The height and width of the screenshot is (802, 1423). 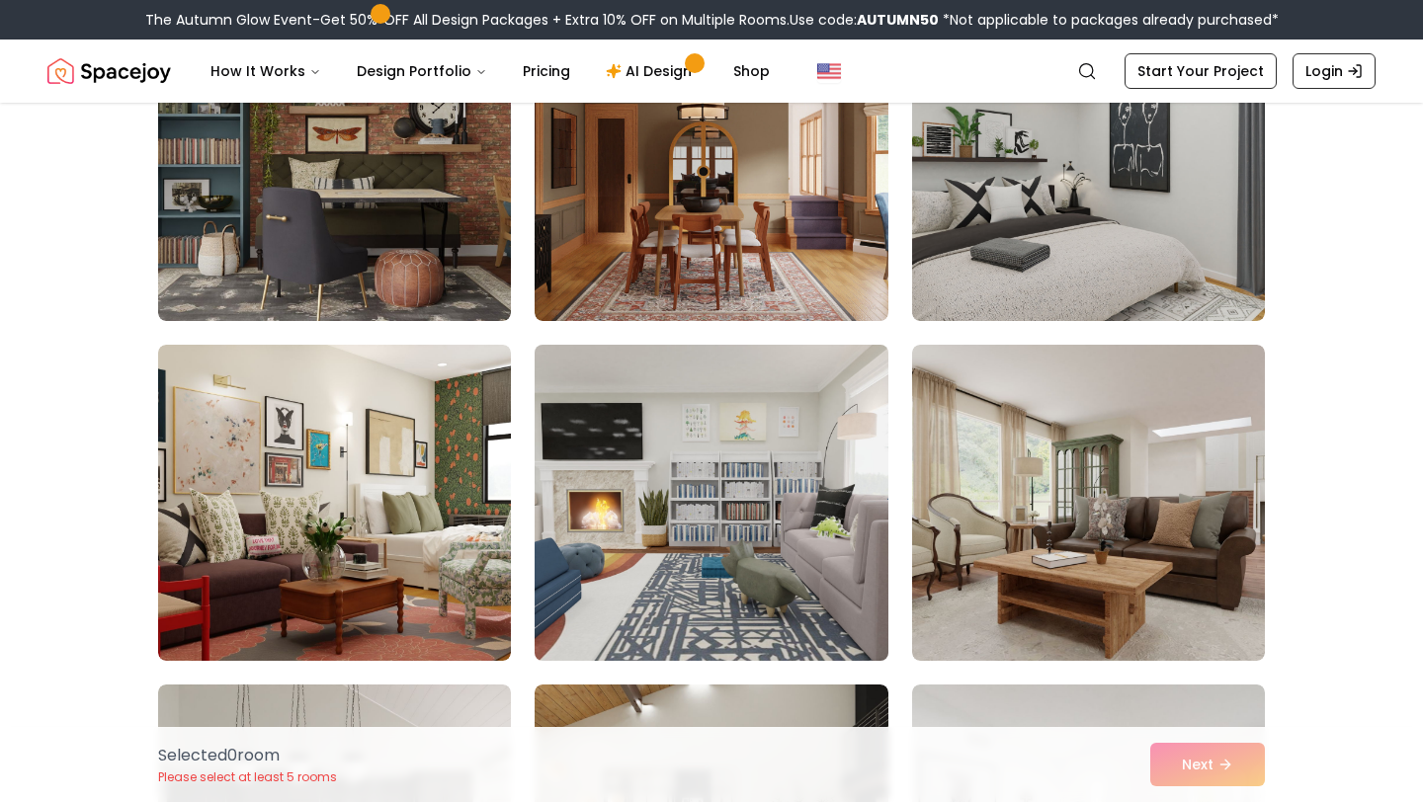 I want to click on img: Room room-3, so click(x=1088, y=163).